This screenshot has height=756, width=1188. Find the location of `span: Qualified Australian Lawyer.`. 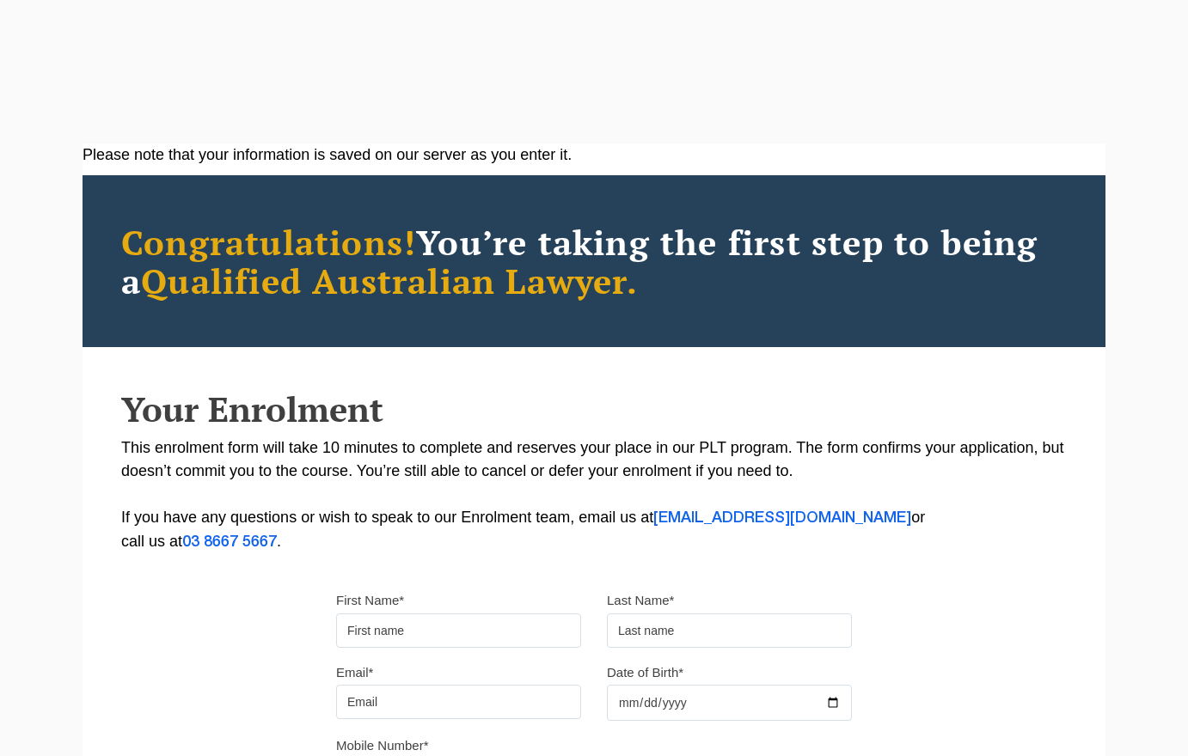

span: Qualified Australian Lawyer. is located at coordinates (389, 280).